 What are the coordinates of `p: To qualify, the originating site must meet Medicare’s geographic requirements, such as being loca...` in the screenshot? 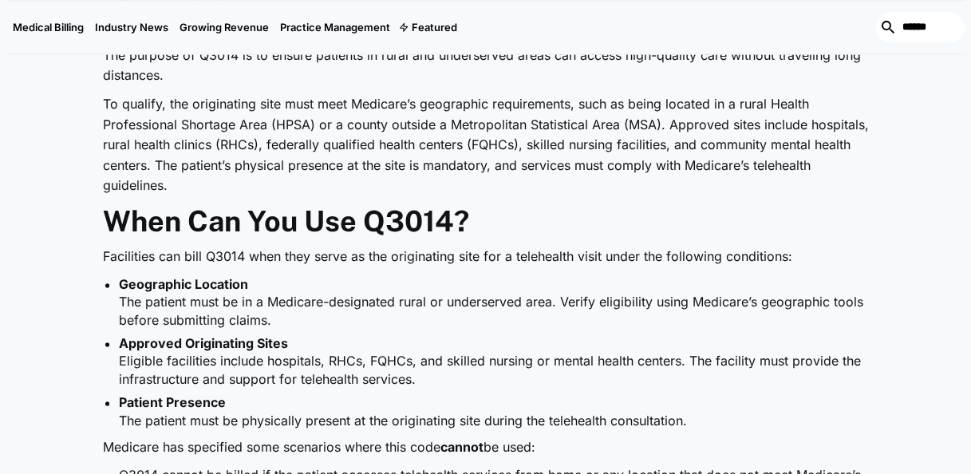 It's located at (486, 145).